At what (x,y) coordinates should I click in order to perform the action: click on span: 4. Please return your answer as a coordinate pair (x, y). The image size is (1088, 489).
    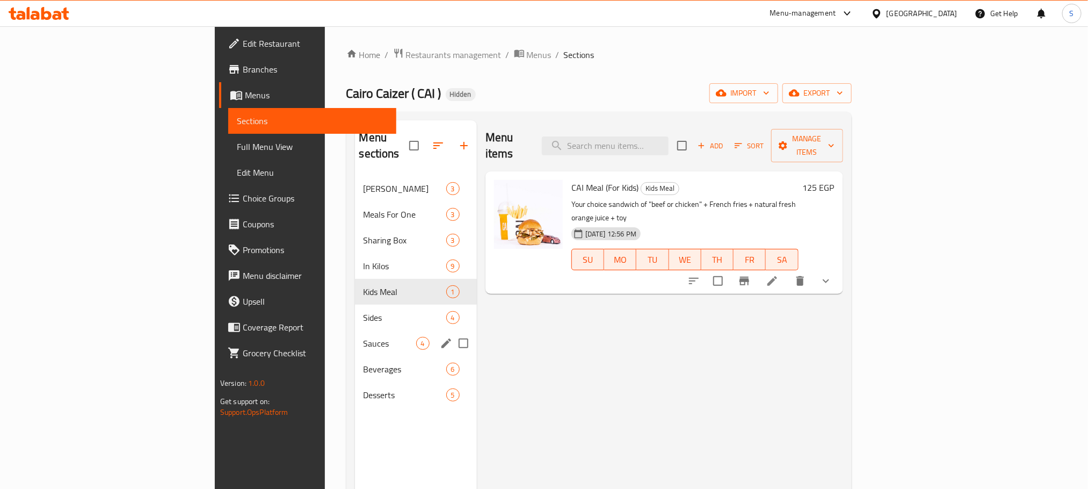
    Looking at the image, I should click on (423, 343).